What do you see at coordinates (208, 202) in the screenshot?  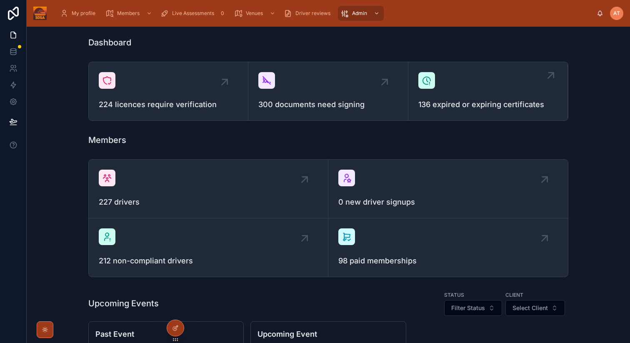 I see `span: 227 drivers` at bounding box center [208, 202].